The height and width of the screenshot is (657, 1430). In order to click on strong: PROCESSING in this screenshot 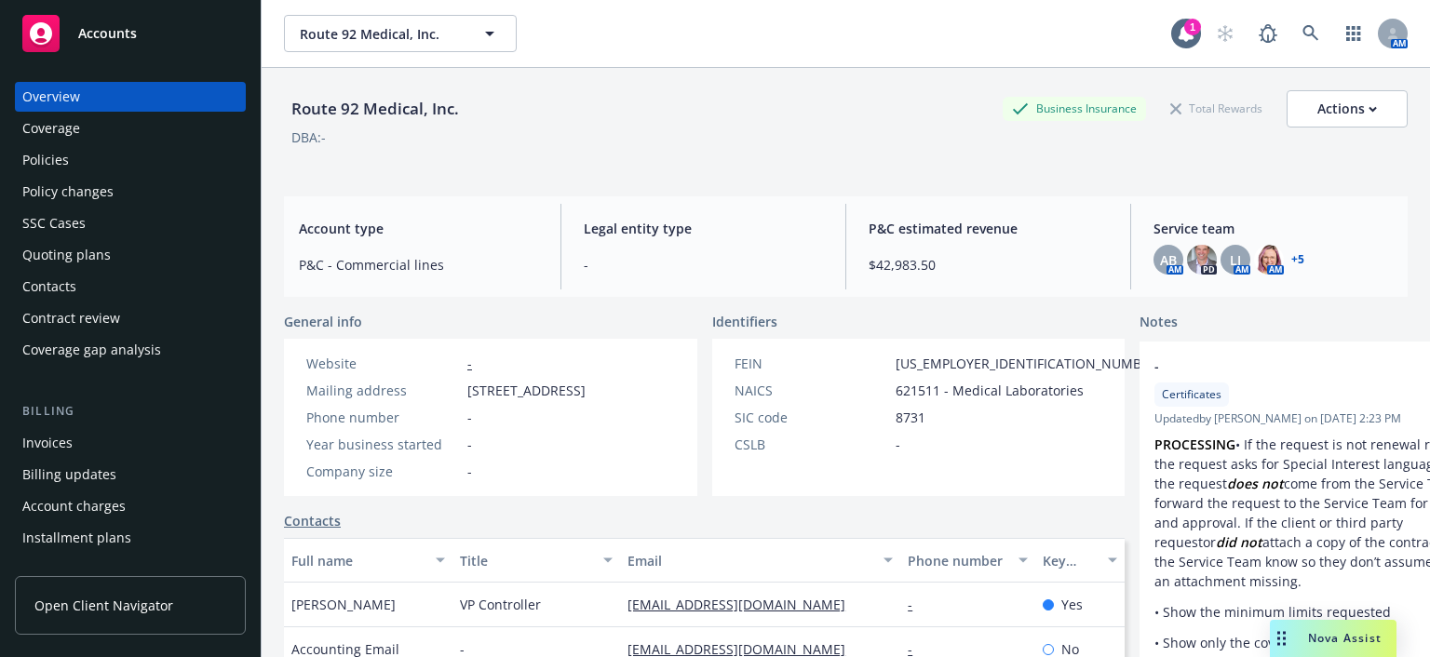, I will do `click(1194, 444)`.